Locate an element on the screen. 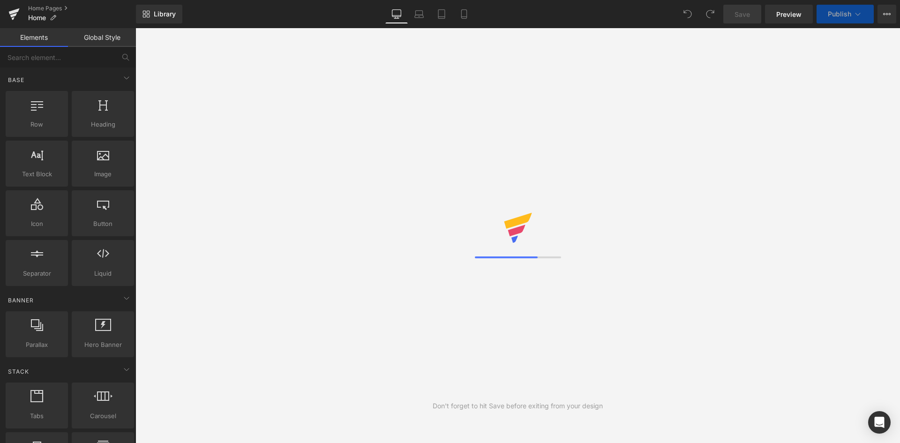  a: Home Pages is located at coordinates (82, 8).